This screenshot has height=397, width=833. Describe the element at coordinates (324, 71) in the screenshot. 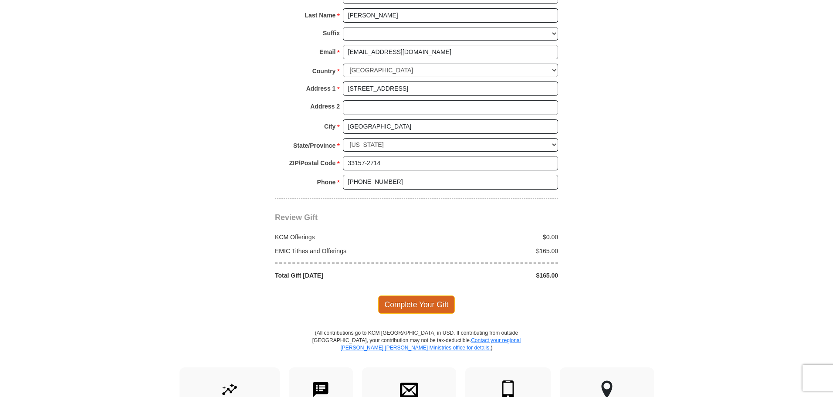

I see `strong: Country` at that location.